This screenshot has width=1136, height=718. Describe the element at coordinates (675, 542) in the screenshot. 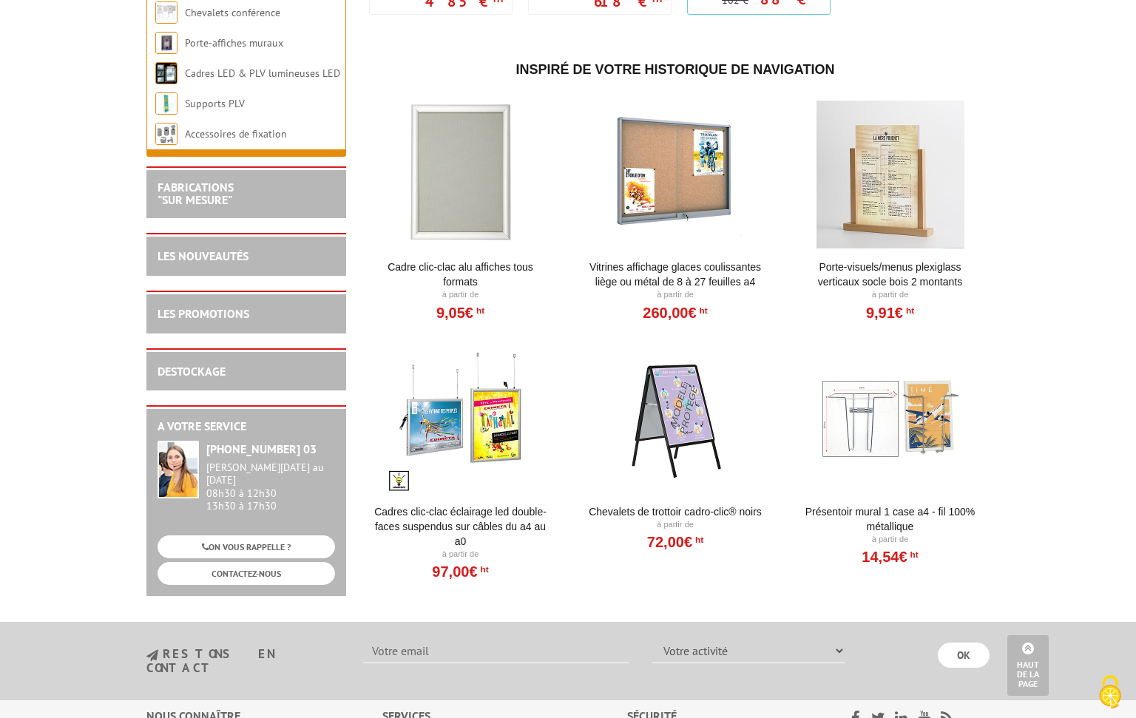

I see `a: 72,00€HT` at that location.